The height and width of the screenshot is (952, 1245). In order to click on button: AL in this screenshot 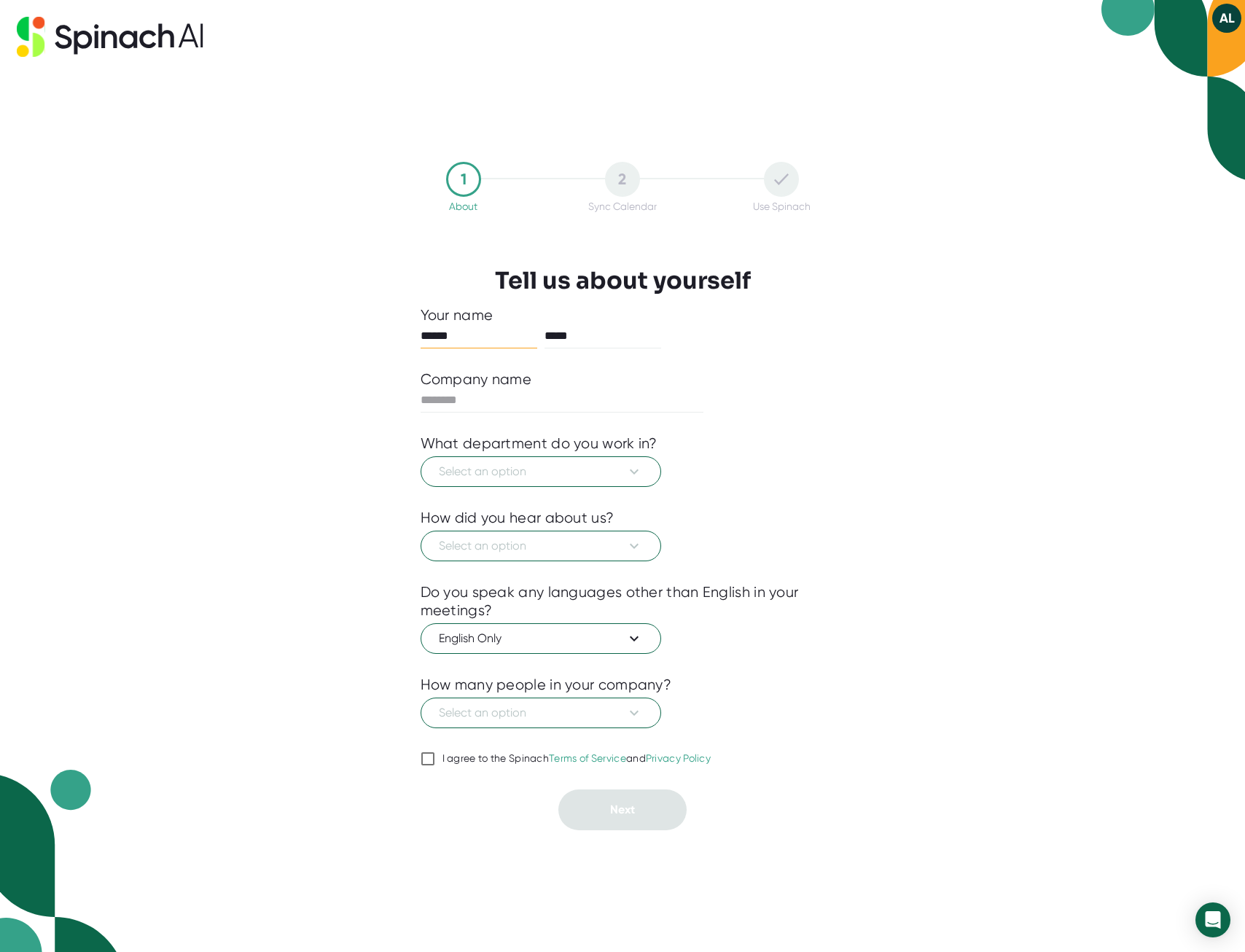, I will do `click(1227, 19)`.